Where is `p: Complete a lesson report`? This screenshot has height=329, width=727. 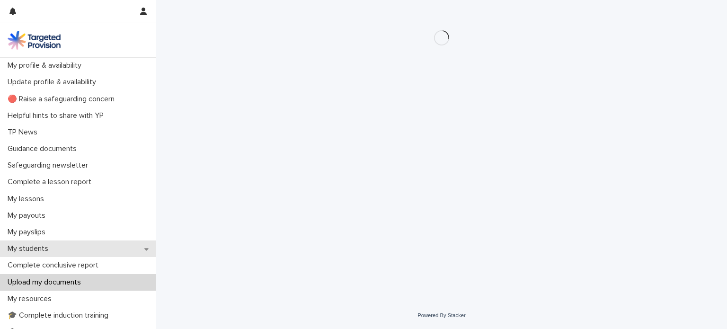 p: Complete a lesson report is located at coordinates (51, 182).